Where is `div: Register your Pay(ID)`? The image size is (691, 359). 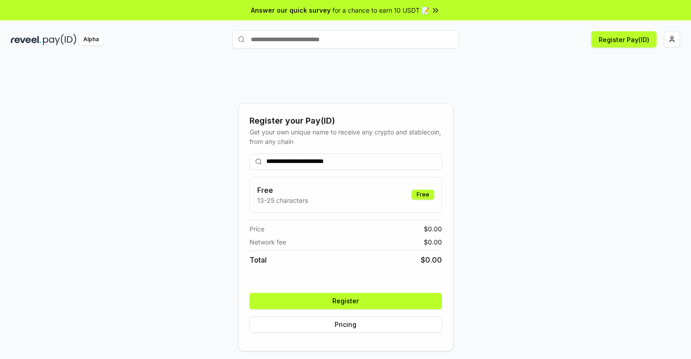
div: Register your Pay(ID) is located at coordinates (346, 121).